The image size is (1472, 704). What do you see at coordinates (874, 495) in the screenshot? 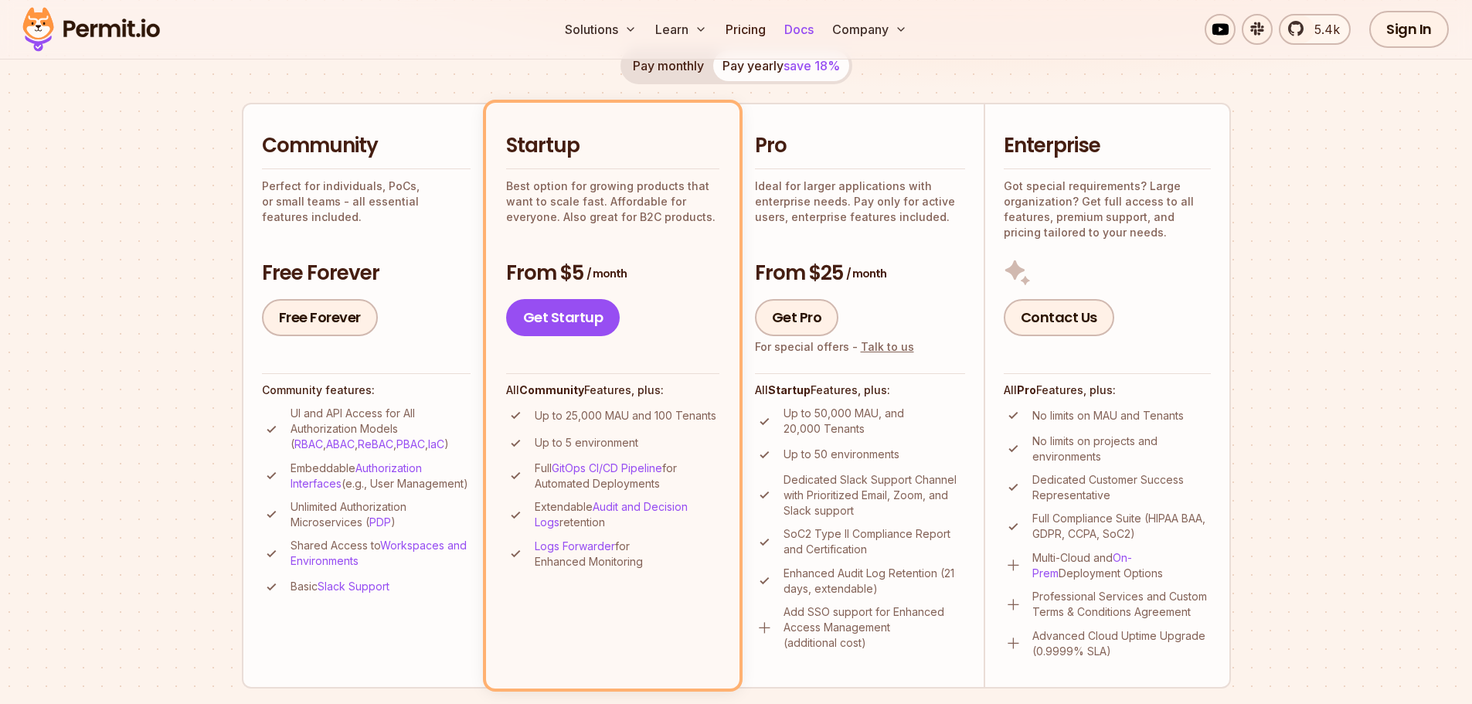
I see `p: Dedicated Slack Support Channel with Prioritized Email, Zoom, and Slack support` at bounding box center [874, 495].